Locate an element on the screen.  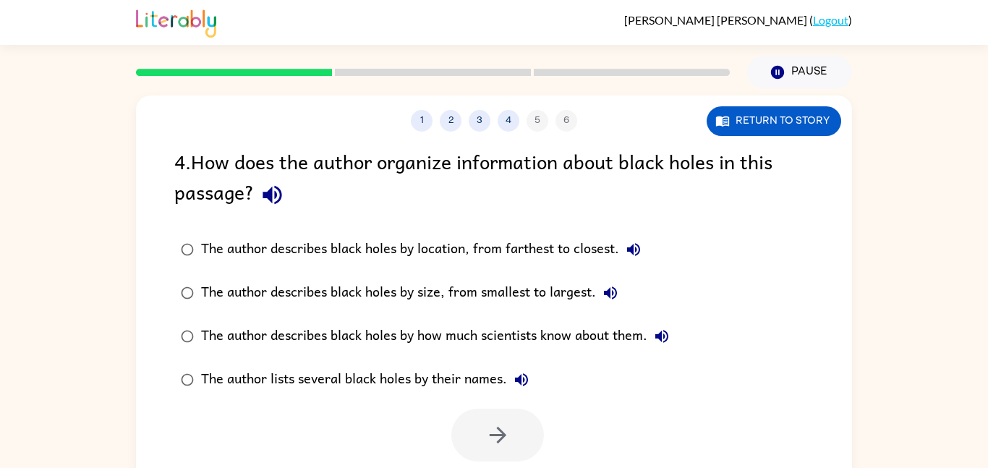
img: Literably is located at coordinates (176, 22).